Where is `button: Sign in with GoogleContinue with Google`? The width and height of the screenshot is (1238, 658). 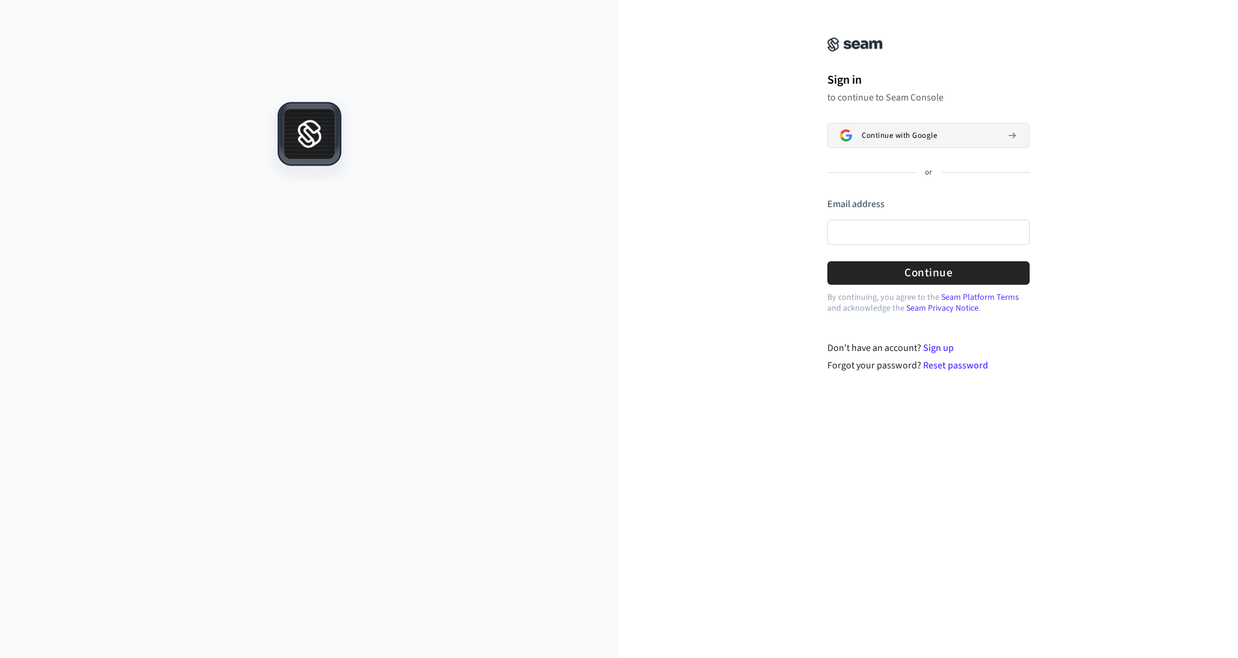 button: Sign in with GoogleContinue with Google is located at coordinates (929, 135).